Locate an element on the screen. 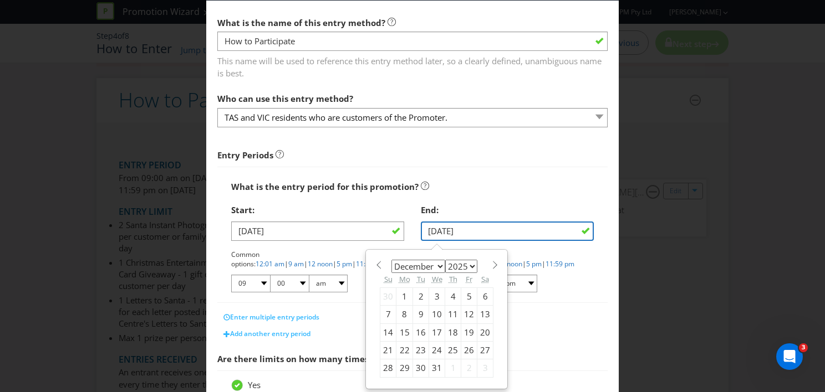  abbr: Tuesday is located at coordinates (421, 279).